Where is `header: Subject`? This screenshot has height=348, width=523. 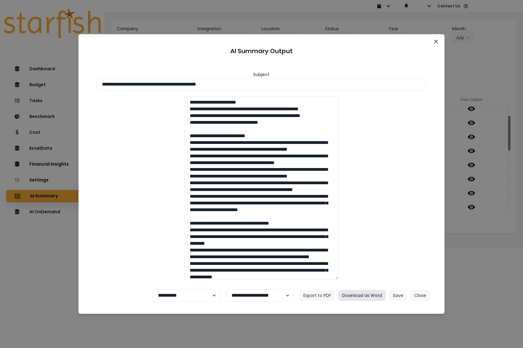
header: Subject is located at coordinates (261, 75).